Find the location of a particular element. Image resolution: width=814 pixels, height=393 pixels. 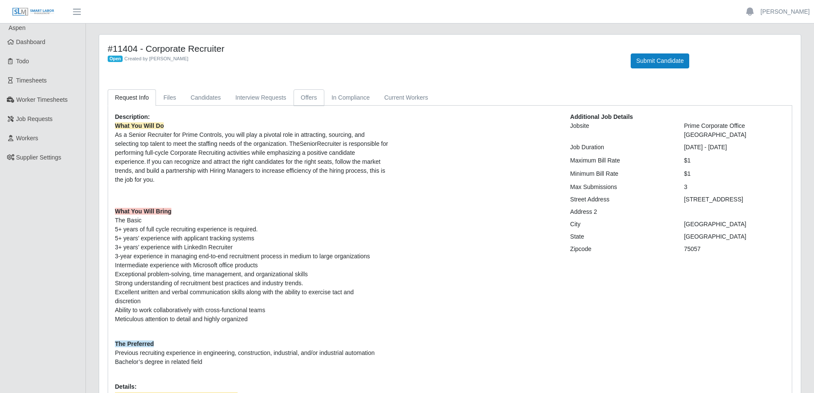

span: Open is located at coordinates (115, 59).